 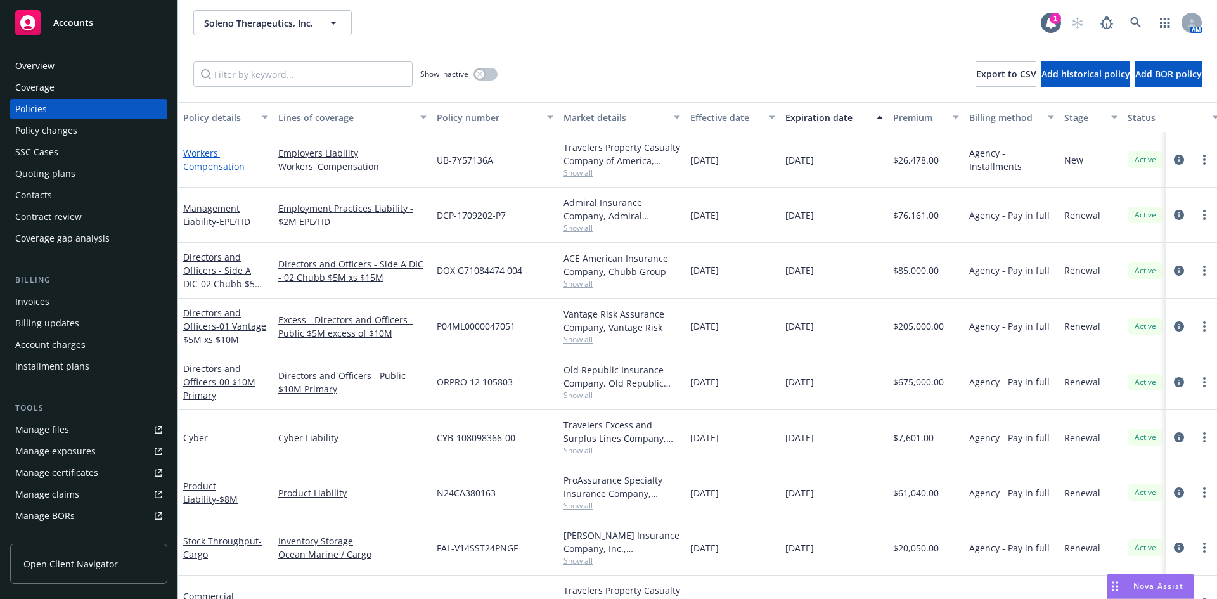 What do you see at coordinates (222, 548) in the screenshot?
I see `a: Stock Throughput` at bounding box center [222, 548].